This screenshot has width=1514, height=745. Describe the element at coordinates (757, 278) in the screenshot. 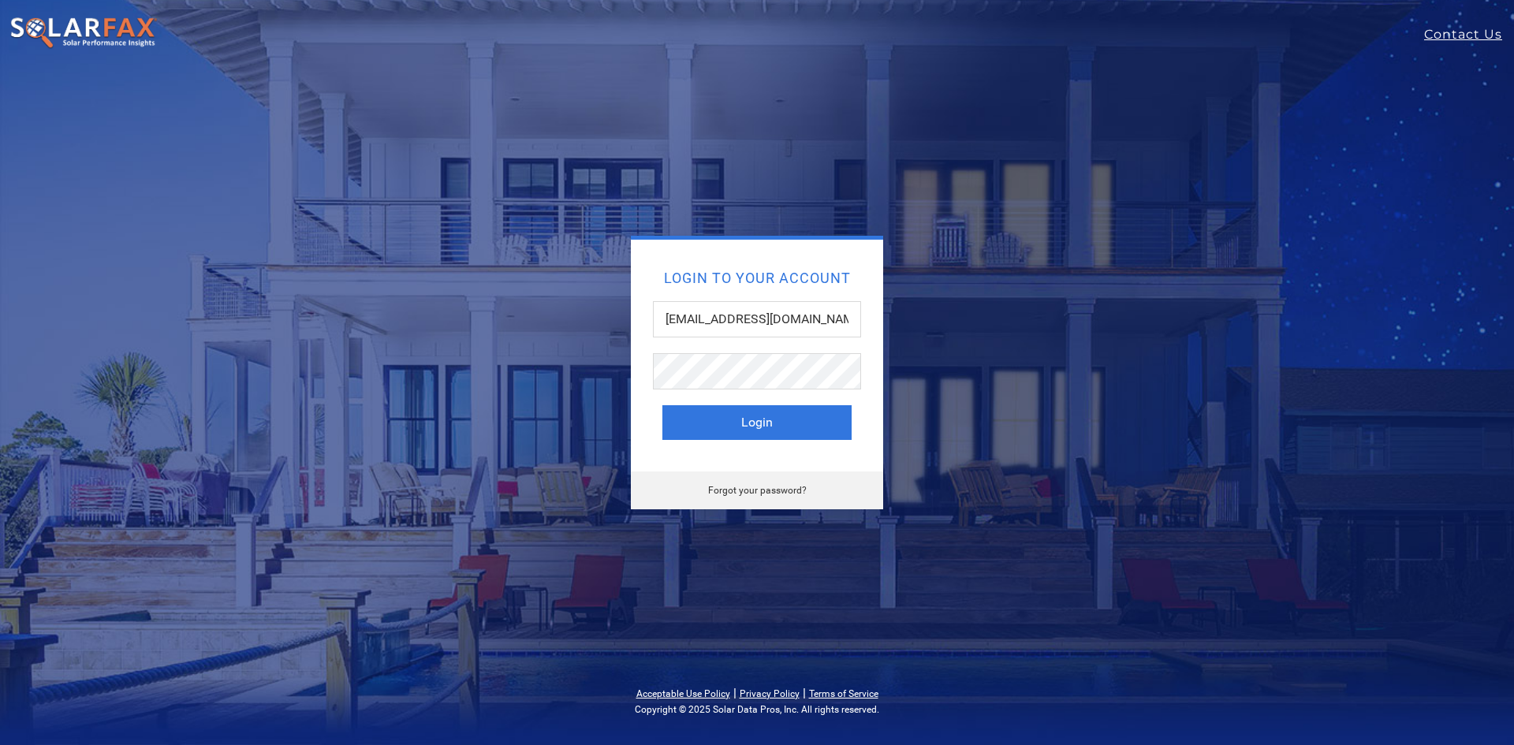

I see `h2: Login to your account` at that location.